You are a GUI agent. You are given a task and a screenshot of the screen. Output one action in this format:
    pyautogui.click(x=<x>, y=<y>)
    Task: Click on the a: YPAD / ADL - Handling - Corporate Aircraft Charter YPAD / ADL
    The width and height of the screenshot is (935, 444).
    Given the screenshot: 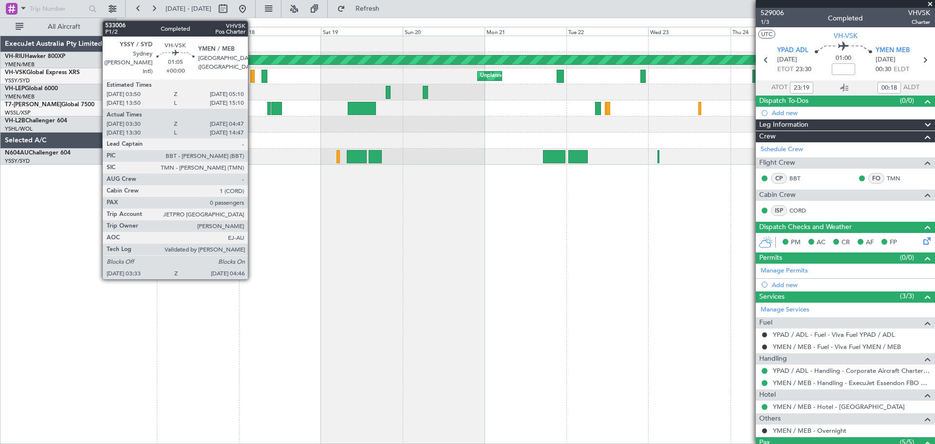 What is the action you would take?
    pyautogui.click(x=851, y=370)
    